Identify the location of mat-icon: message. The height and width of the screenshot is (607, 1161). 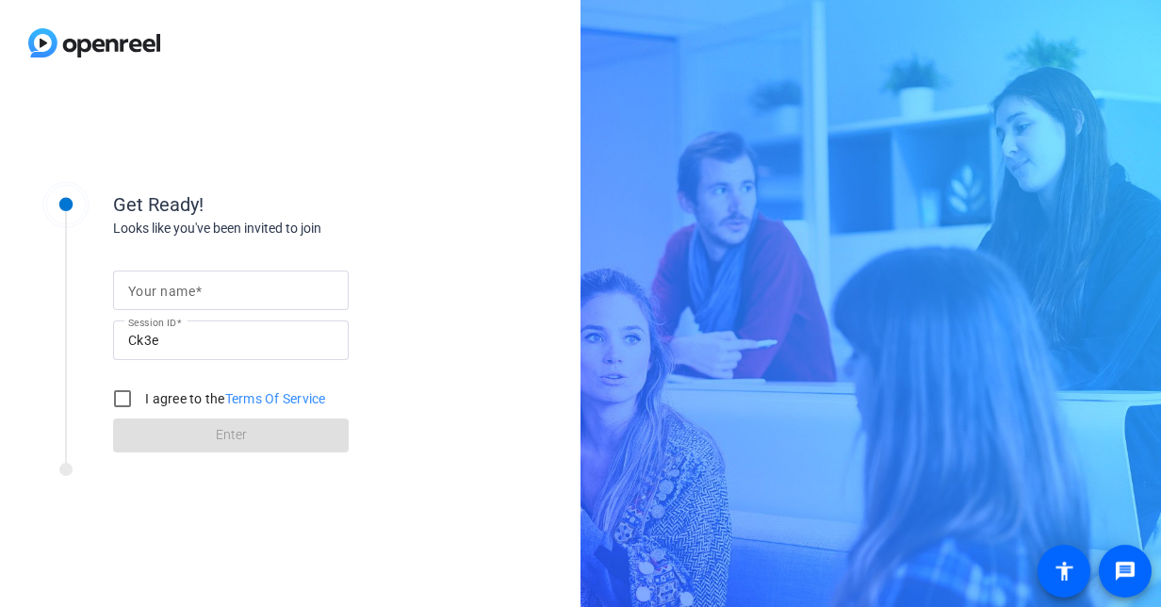
(1126, 571).